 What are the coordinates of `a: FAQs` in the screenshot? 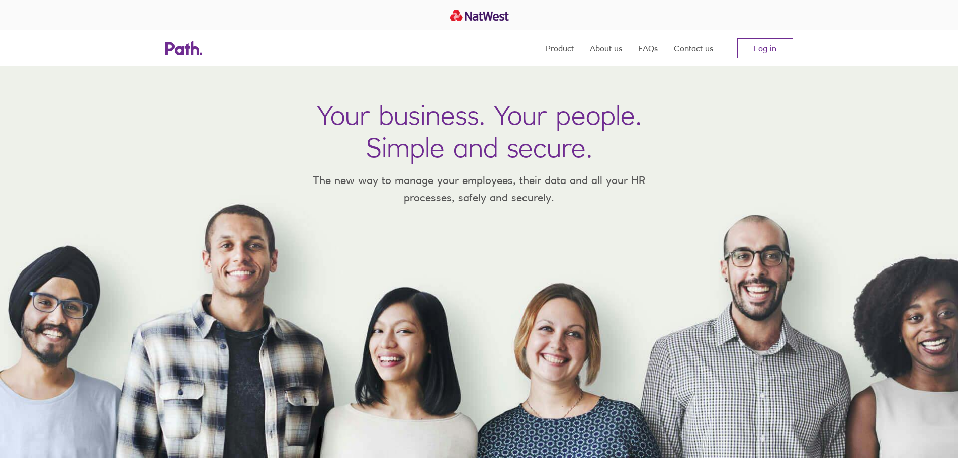 It's located at (648, 48).